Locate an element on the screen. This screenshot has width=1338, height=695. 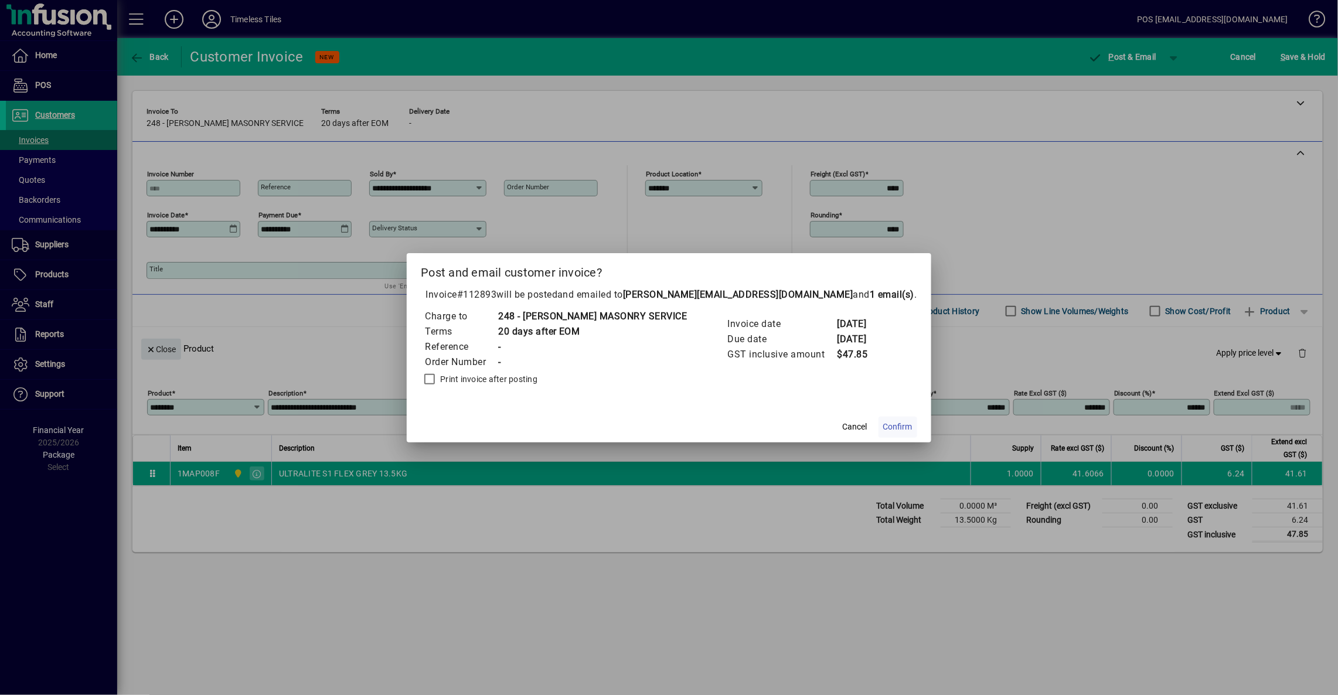
td: Reference is located at coordinates (461, 347).